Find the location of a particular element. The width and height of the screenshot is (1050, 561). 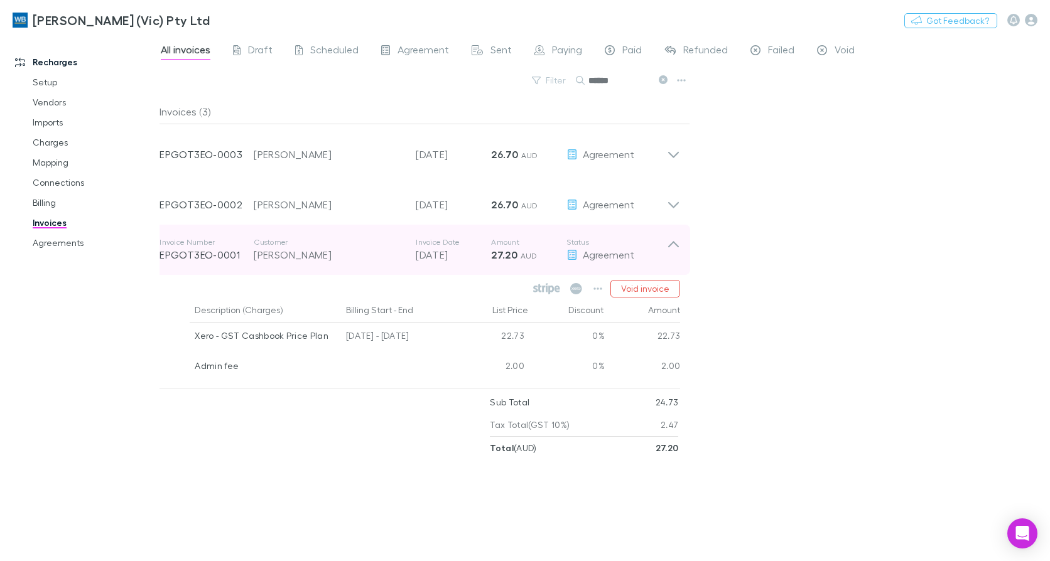

span: Scheduled is located at coordinates (334, 51).